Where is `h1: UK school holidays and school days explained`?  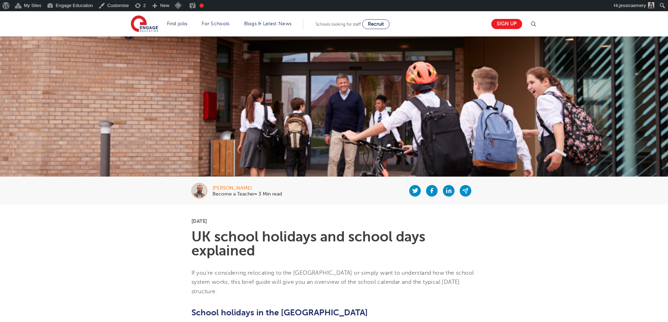 h1: UK school holidays and school days explained is located at coordinates (334, 244).